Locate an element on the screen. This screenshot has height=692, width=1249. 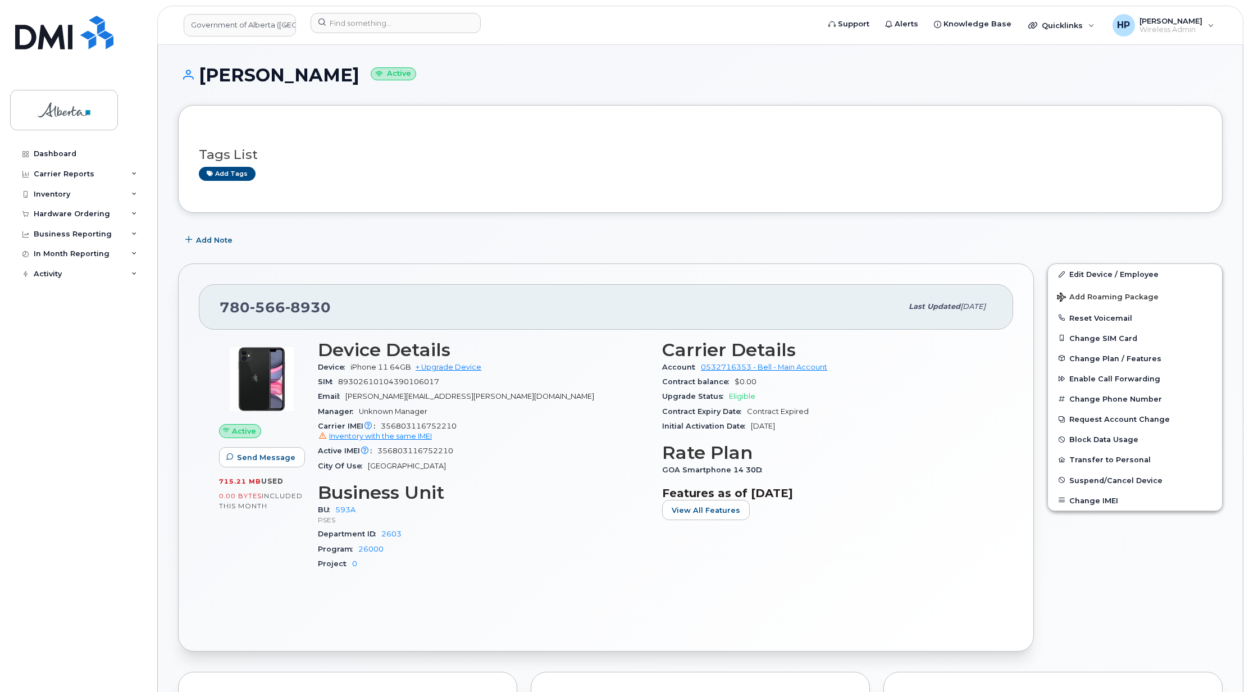
h3: Carrier Details is located at coordinates (828, 350).